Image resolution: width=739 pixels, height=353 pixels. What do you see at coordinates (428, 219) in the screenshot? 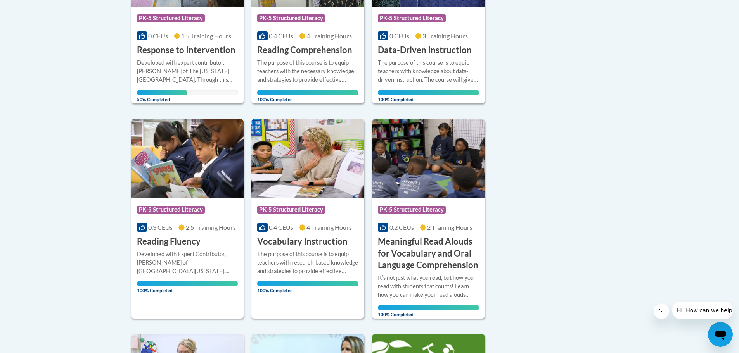
I see `a: Course LogoPK-5 Structured Literacy0.2 CEUs2 Training Hours Meaningful Read Alouds for Vocabulary...` at bounding box center [428, 219].